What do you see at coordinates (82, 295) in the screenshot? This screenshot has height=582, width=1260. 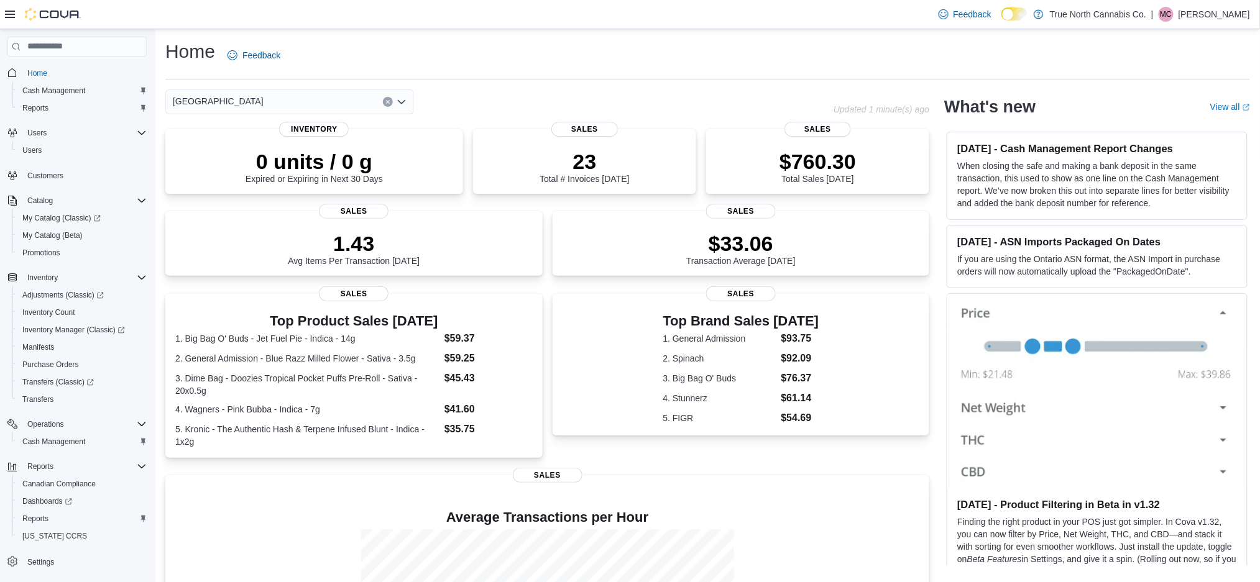 I see `a: Adjustments (Classic)` at bounding box center [82, 295].